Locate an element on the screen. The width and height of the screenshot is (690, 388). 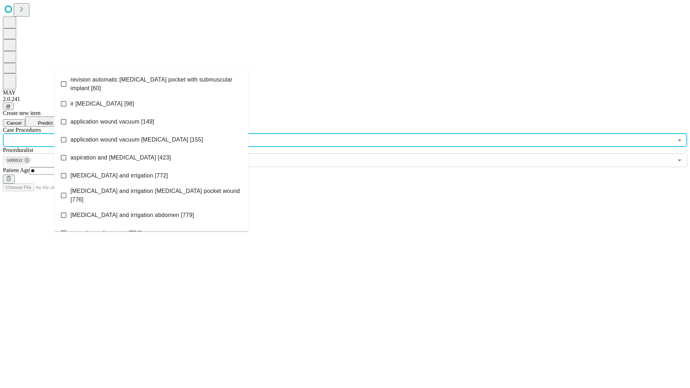
div: 1000512 is located at coordinates (18, 160).